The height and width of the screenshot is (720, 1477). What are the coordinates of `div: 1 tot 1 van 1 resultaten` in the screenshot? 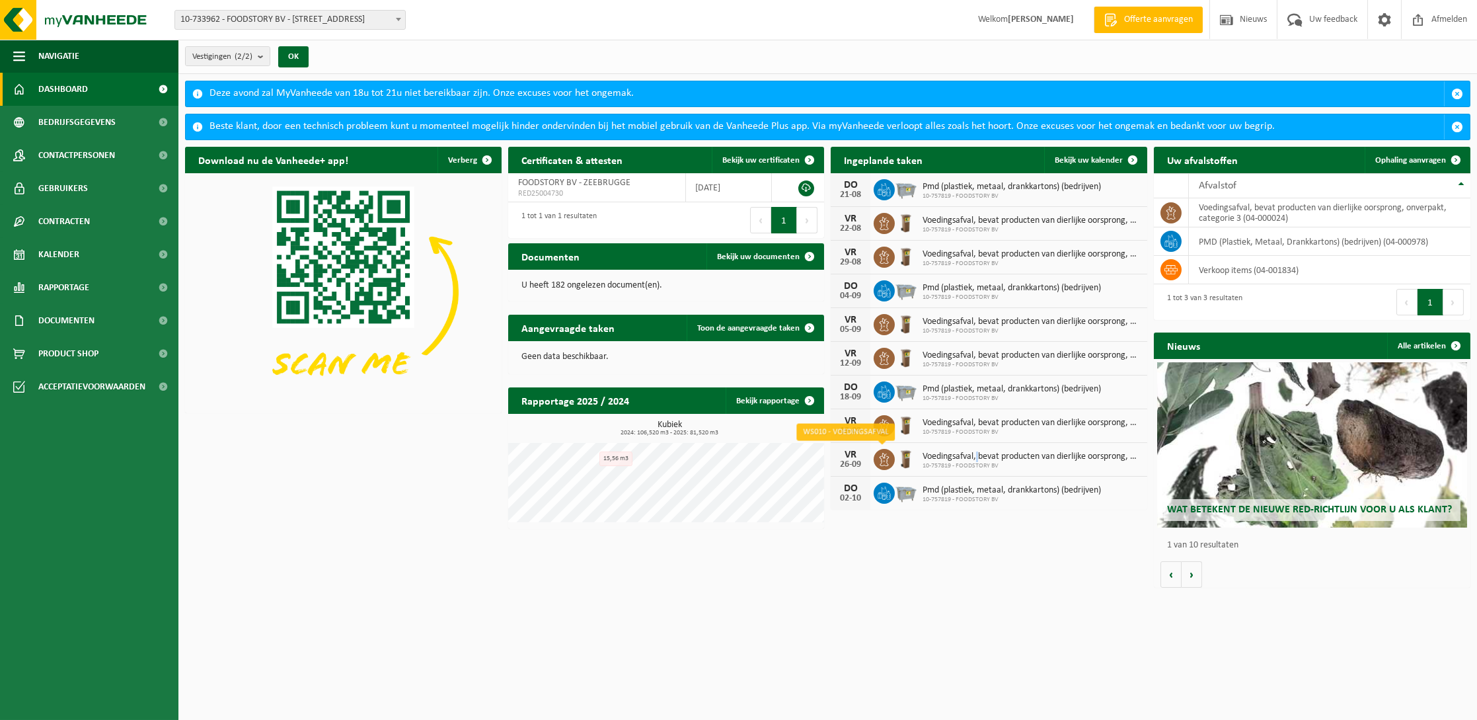 It's located at (556, 220).